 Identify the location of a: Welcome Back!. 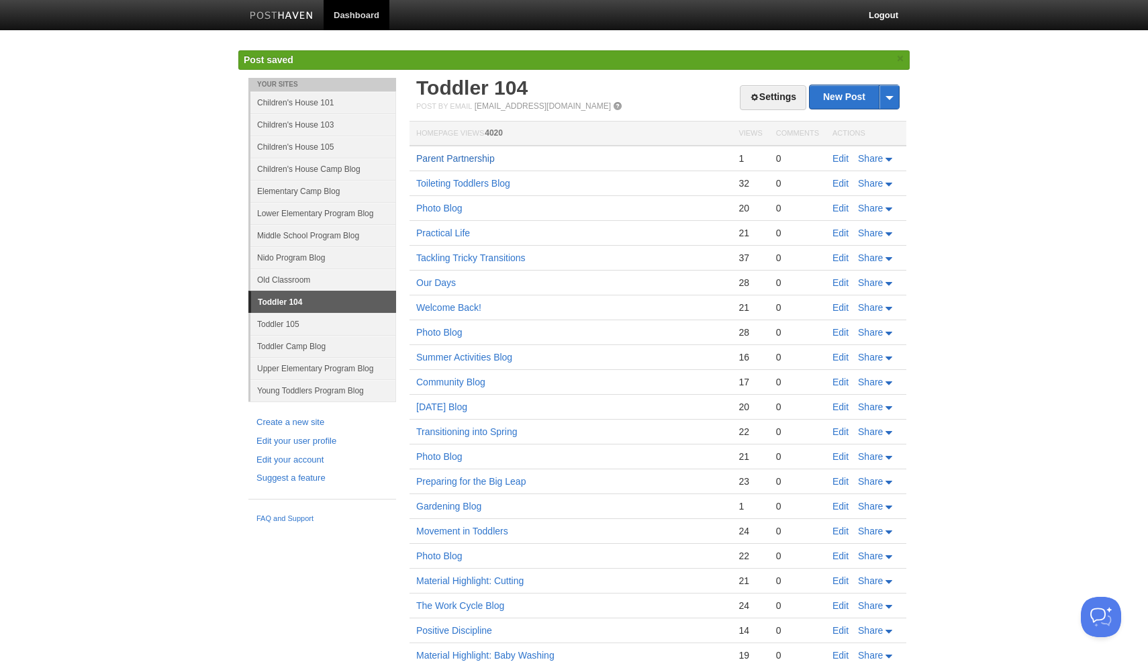
(448, 307).